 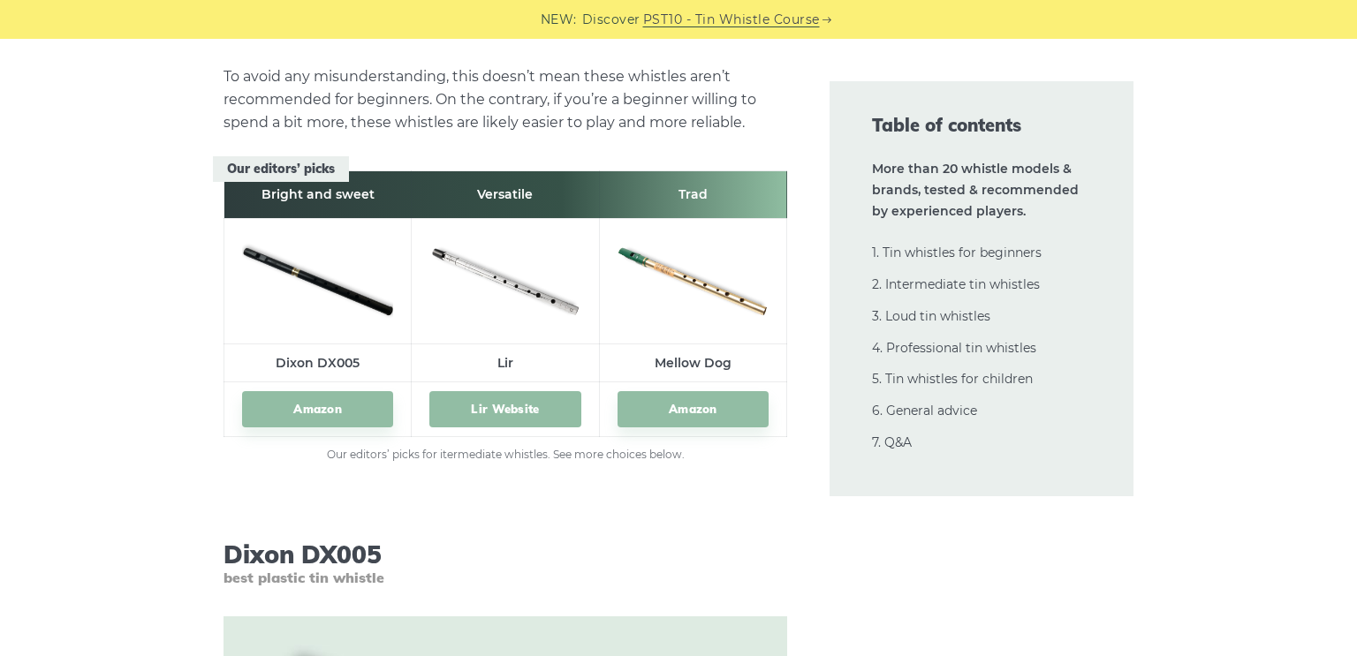 I want to click on span: NEW:, so click(x=558, y=19).